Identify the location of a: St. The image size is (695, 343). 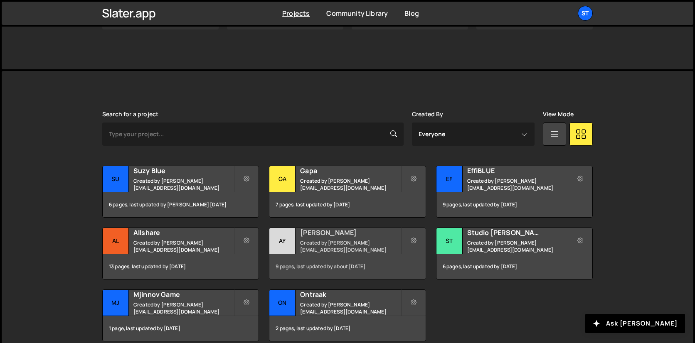
(585, 13).